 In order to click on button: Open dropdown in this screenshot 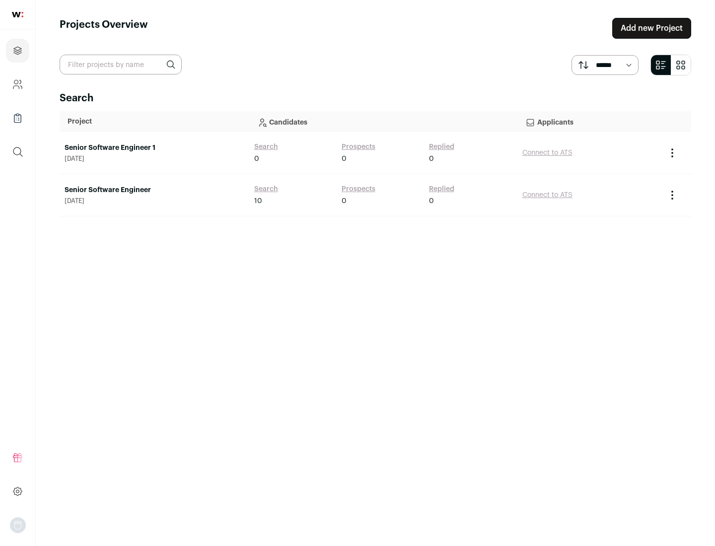, I will do `click(18, 525)`.